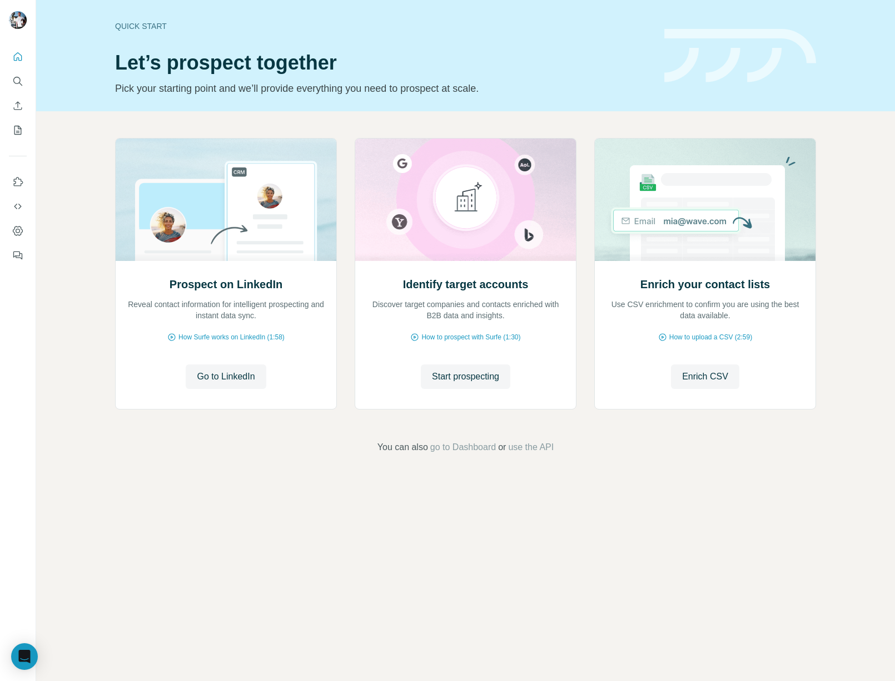 This screenshot has height=681, width=895. What do you see at coordinates (502, 447) in the screenshot?
I see `span: or` at bounding box center [502, 447].